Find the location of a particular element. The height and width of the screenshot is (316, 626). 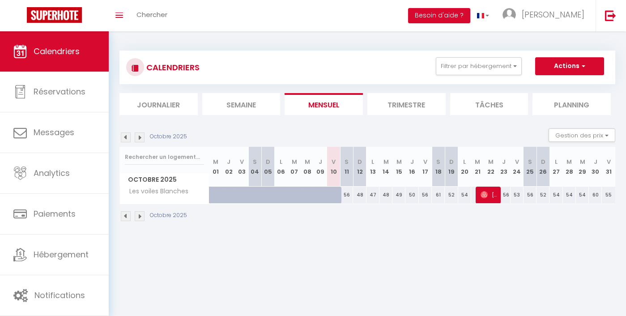

th: 17 is located at coordinates (425, 166).